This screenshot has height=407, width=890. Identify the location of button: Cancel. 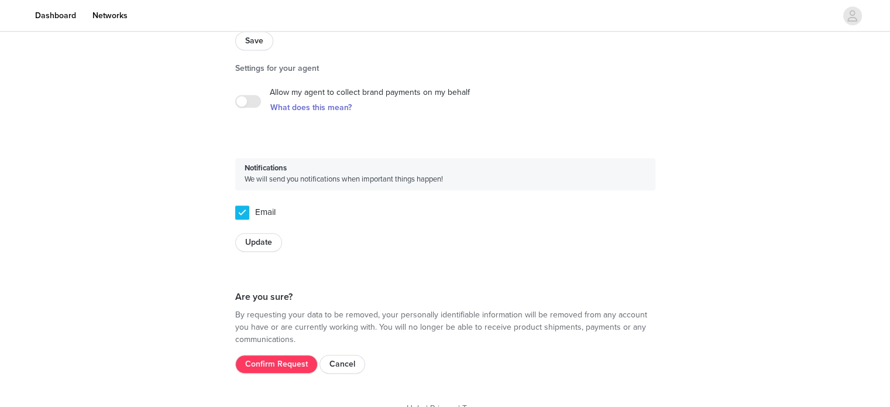
(342, 364).